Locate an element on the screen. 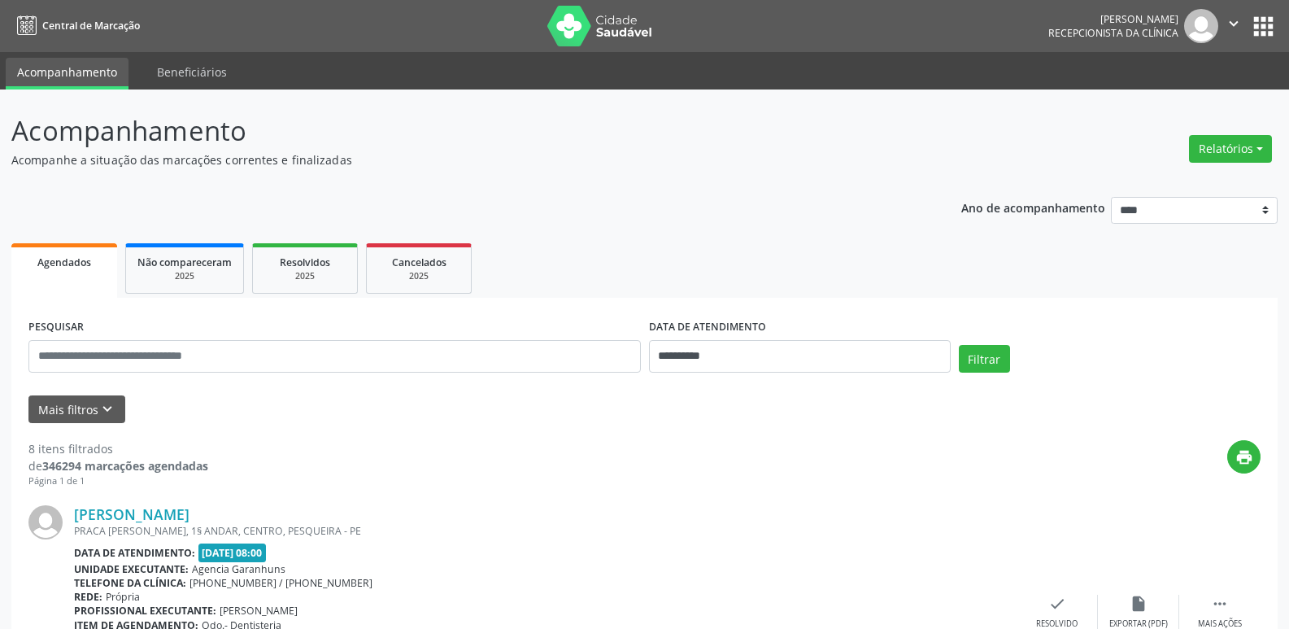  p: Acompanhamento is located at coordinates (455, 131).